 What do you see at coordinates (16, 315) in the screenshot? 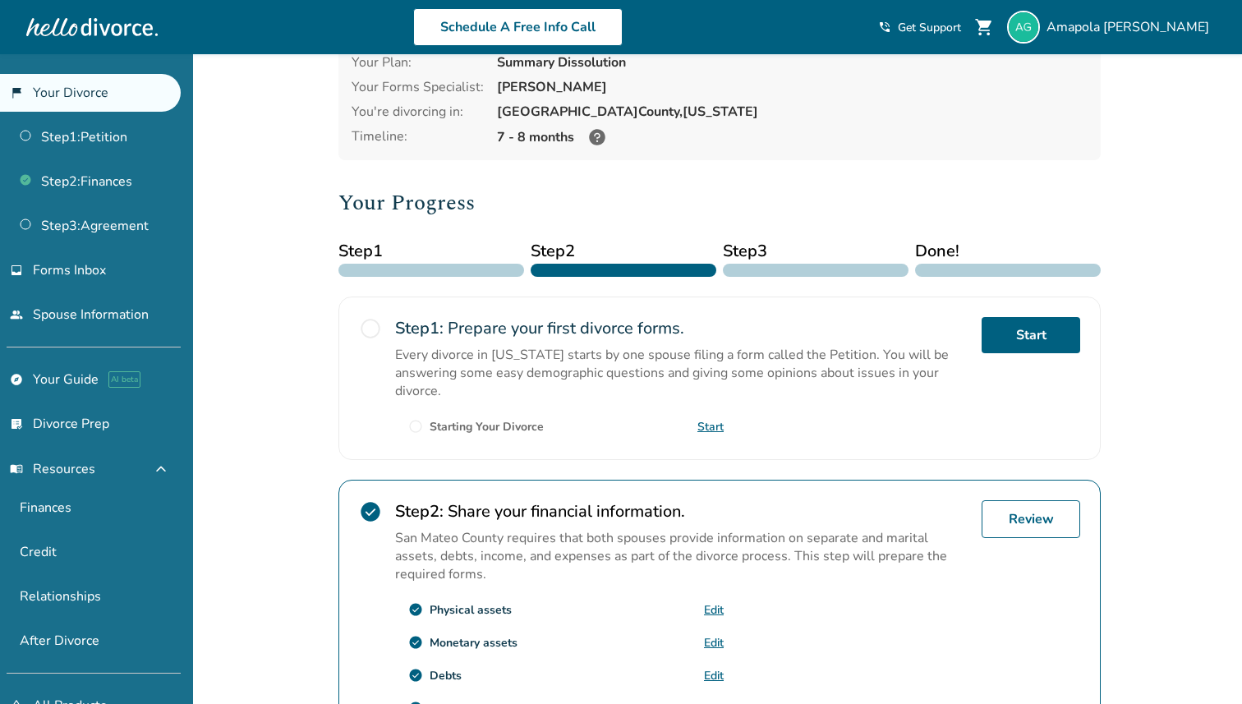
I see `span: people` at bounding box center [16, 315].